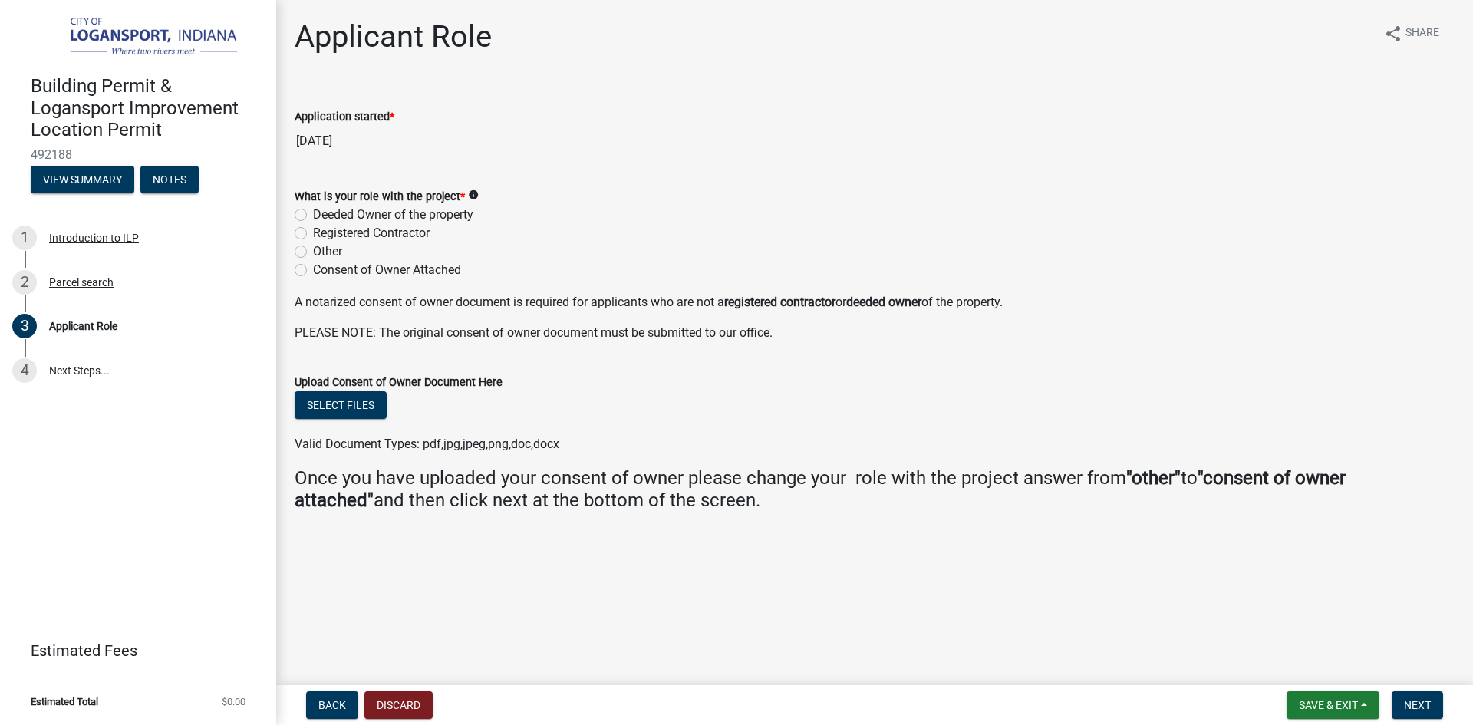  Describe the element at coordinates (473, 195) in the screenshot. I see `i: info` at that location.